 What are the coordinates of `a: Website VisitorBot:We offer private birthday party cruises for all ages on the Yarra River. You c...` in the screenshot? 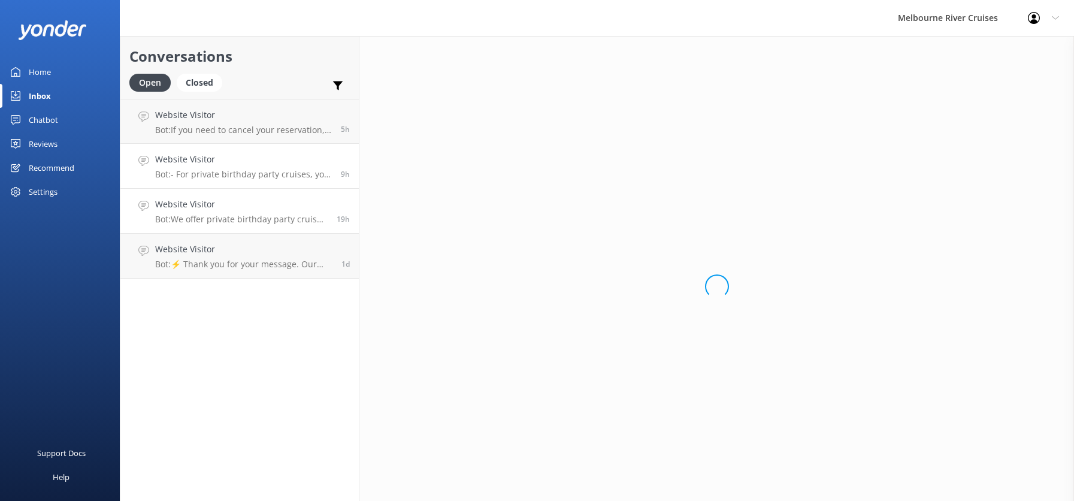 It's located at (240, 211).